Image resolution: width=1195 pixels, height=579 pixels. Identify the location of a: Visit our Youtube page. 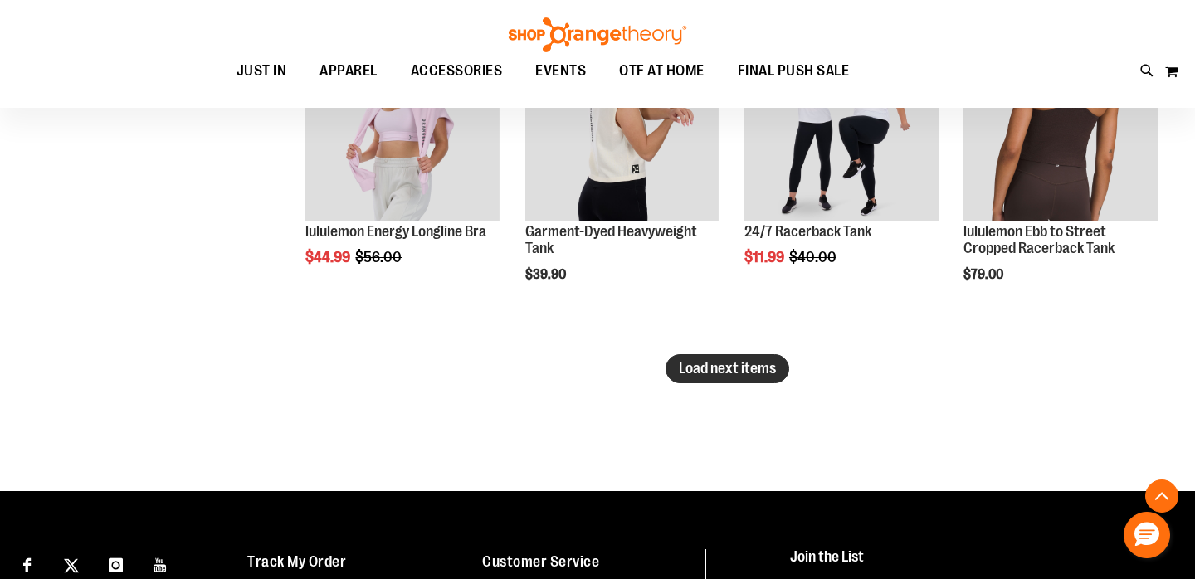
(160, 563).